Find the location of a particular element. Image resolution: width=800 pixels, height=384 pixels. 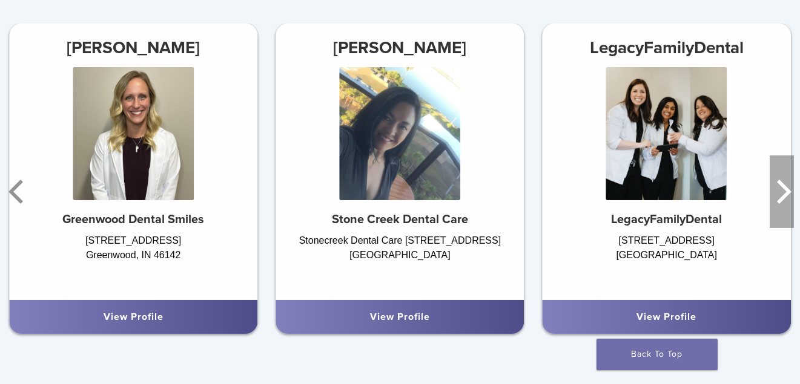

img: LegacyFamilyDental is located at coordinates (666, 134).